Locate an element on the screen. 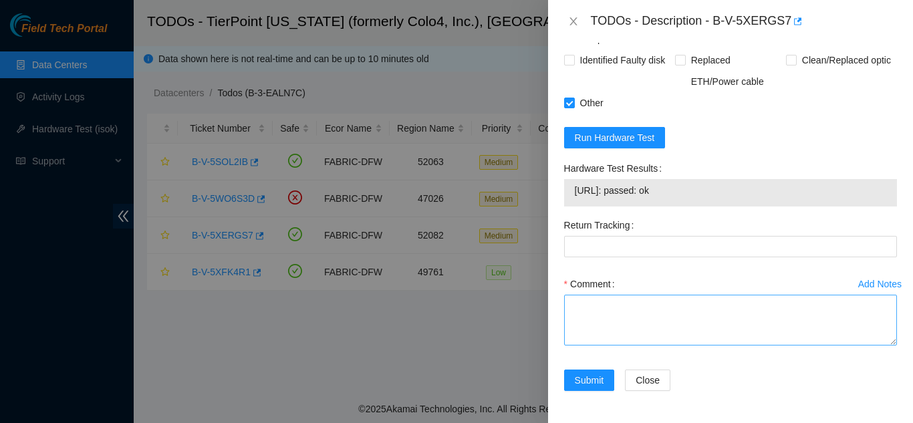 Image resolution: width=913 pixels, height=423 pixels. span: close is located at coordinates (574, 21).